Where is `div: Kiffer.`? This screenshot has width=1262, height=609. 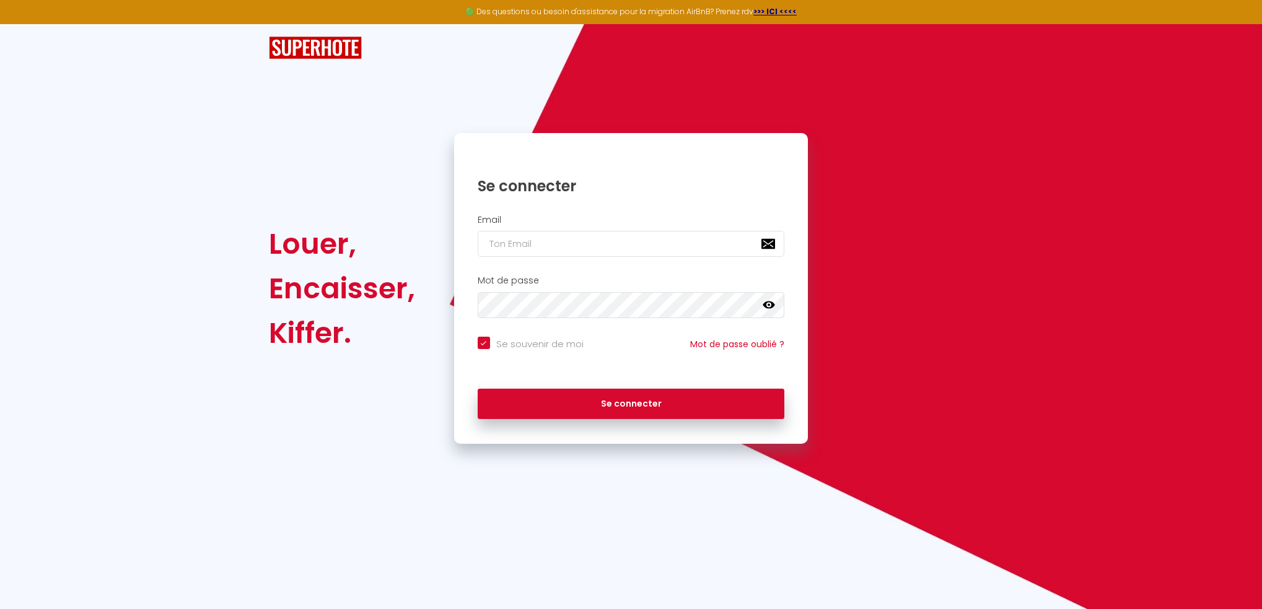 div: Kiffer. is located at coordinates (342, 333).